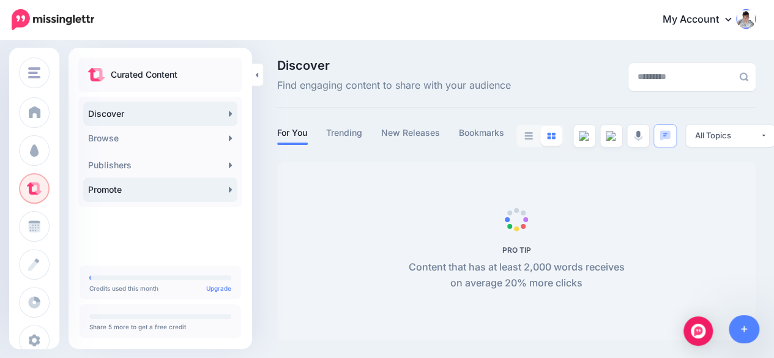  What do you see at coordinates (638, 136) in the screenshot?
I see `img: microphone-grey.png` at bounding box center [638, 136].